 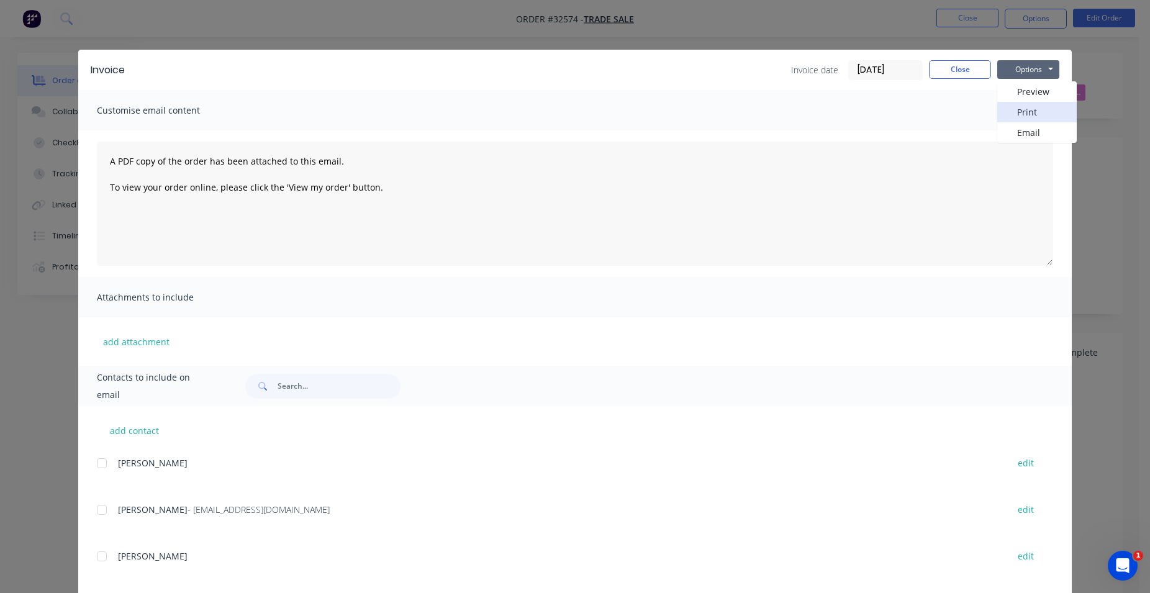 I want to click on button: add attachment, so click(x=136, y=342).